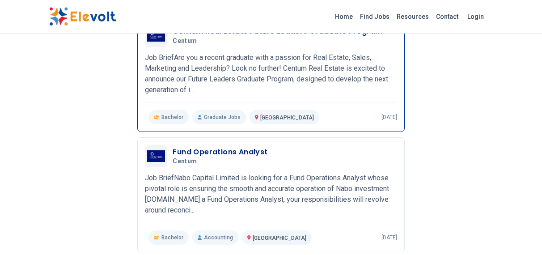 The width and height of the screenshot is (542, 255). I want to click on a: Resources, so click(413, 17).